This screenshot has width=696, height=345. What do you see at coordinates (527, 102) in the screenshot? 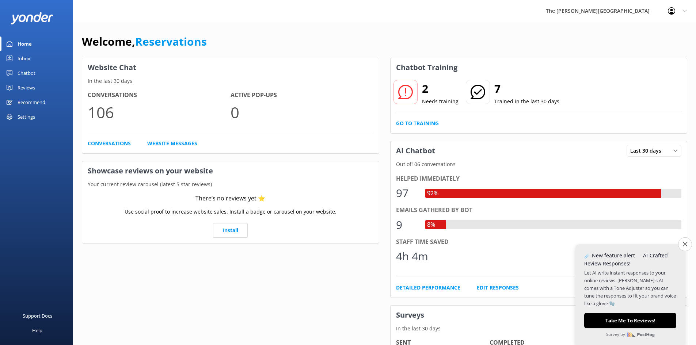
I see `p: Trained in the last 30 days` at bounding box center [527, 102].